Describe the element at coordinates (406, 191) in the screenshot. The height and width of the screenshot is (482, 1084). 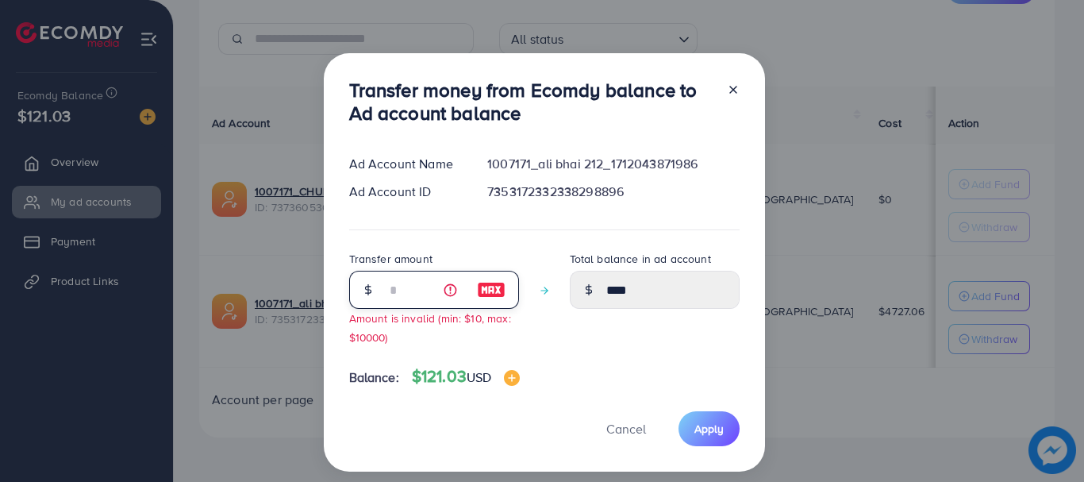
I see `div: Ad Account ID` at that location.